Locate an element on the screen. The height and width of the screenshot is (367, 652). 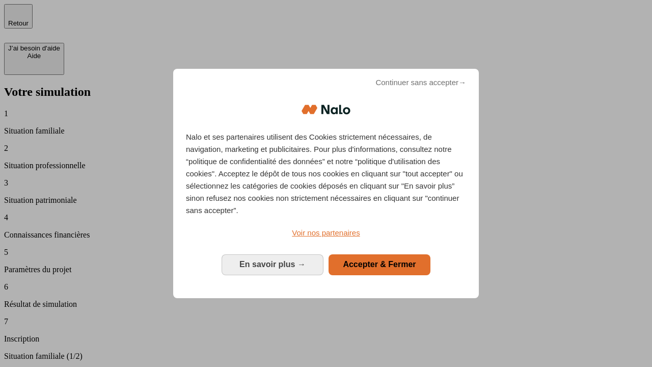
span: Continuer sans accepter→ is located at coordinates (421, 83).